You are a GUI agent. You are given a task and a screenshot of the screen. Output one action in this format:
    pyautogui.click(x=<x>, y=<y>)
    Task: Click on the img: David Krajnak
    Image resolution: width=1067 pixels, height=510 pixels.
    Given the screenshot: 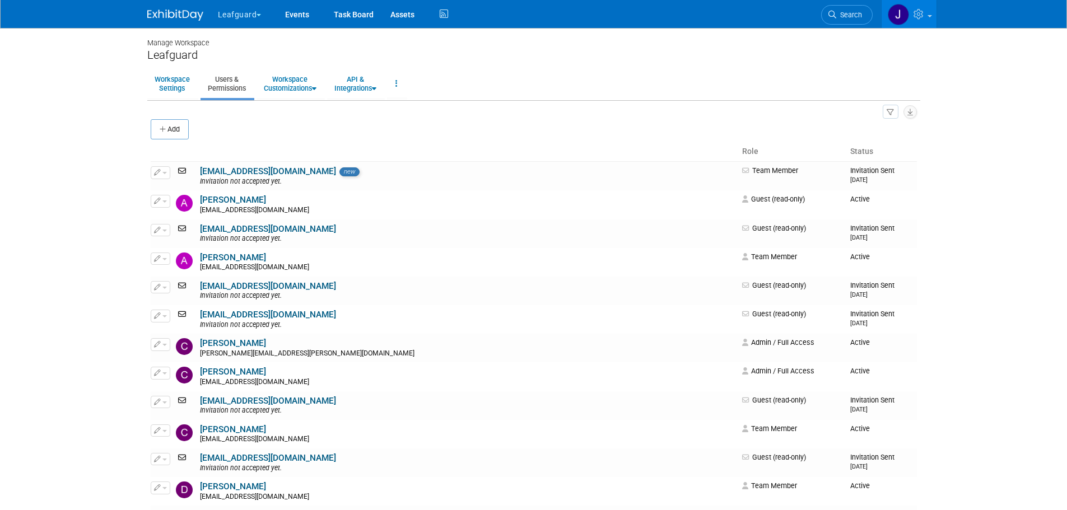 What is the action you would take?
    pyautogui.click(x=184, y=490)
    